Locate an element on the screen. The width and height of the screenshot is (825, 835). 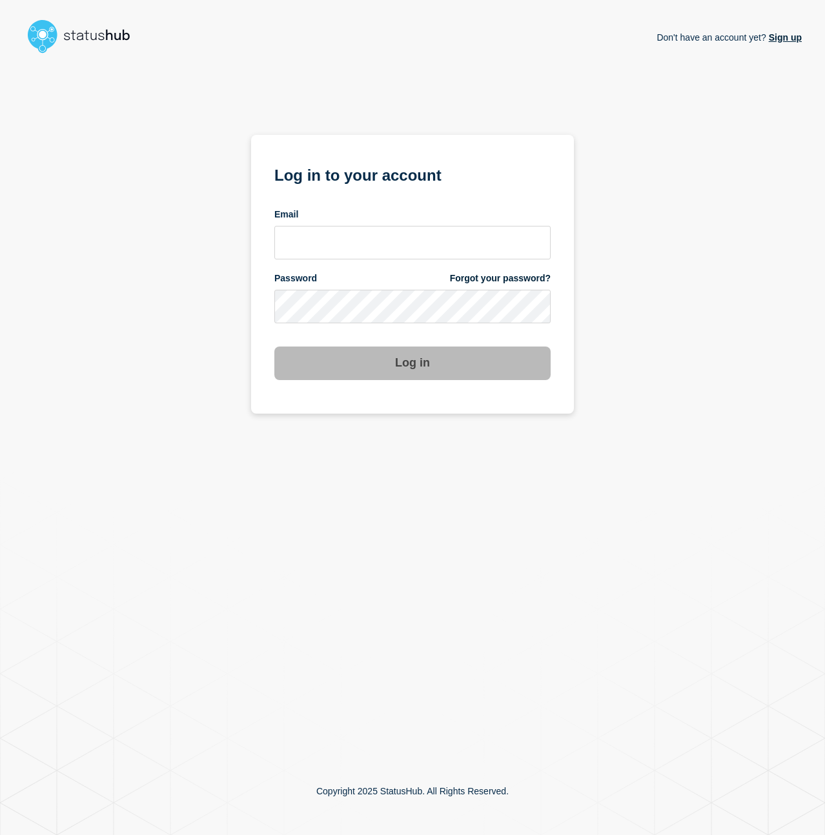
span: Email is located at coordinates (286, 214).